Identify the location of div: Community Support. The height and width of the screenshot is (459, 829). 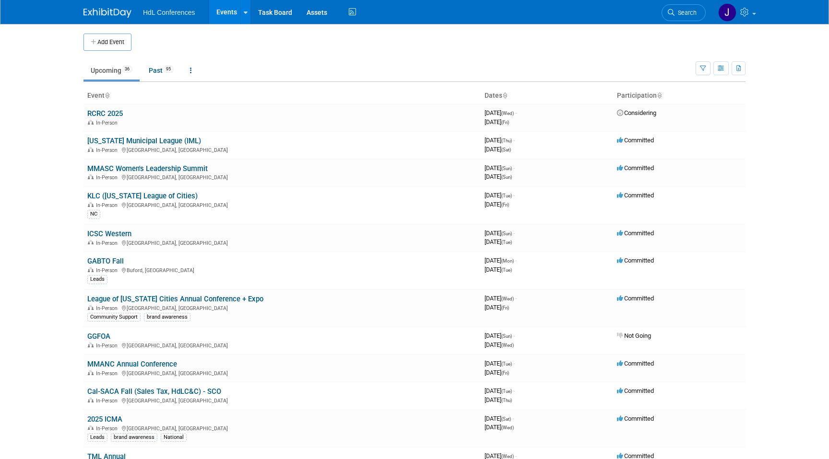
(114, 317).